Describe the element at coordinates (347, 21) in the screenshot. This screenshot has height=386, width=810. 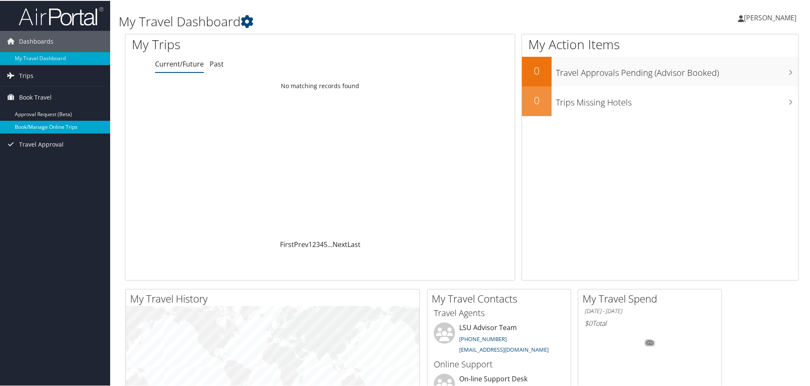
I see `h1: My Travel Dashboard` at that location.